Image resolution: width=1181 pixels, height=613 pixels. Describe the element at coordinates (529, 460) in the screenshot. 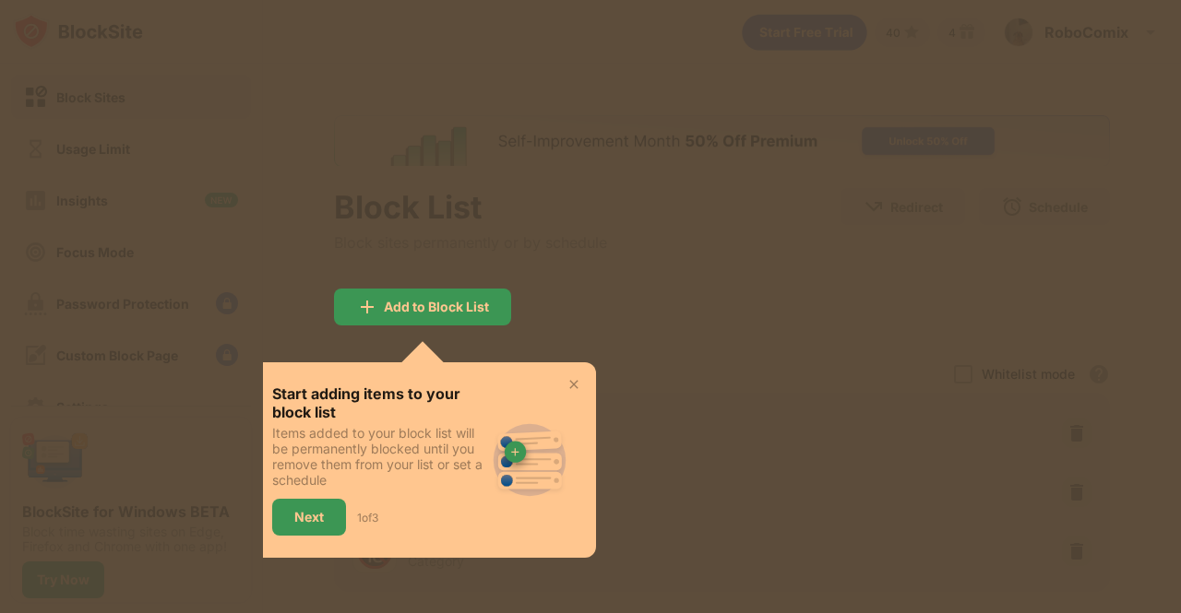

I see `img: block-site.svg` at that location.